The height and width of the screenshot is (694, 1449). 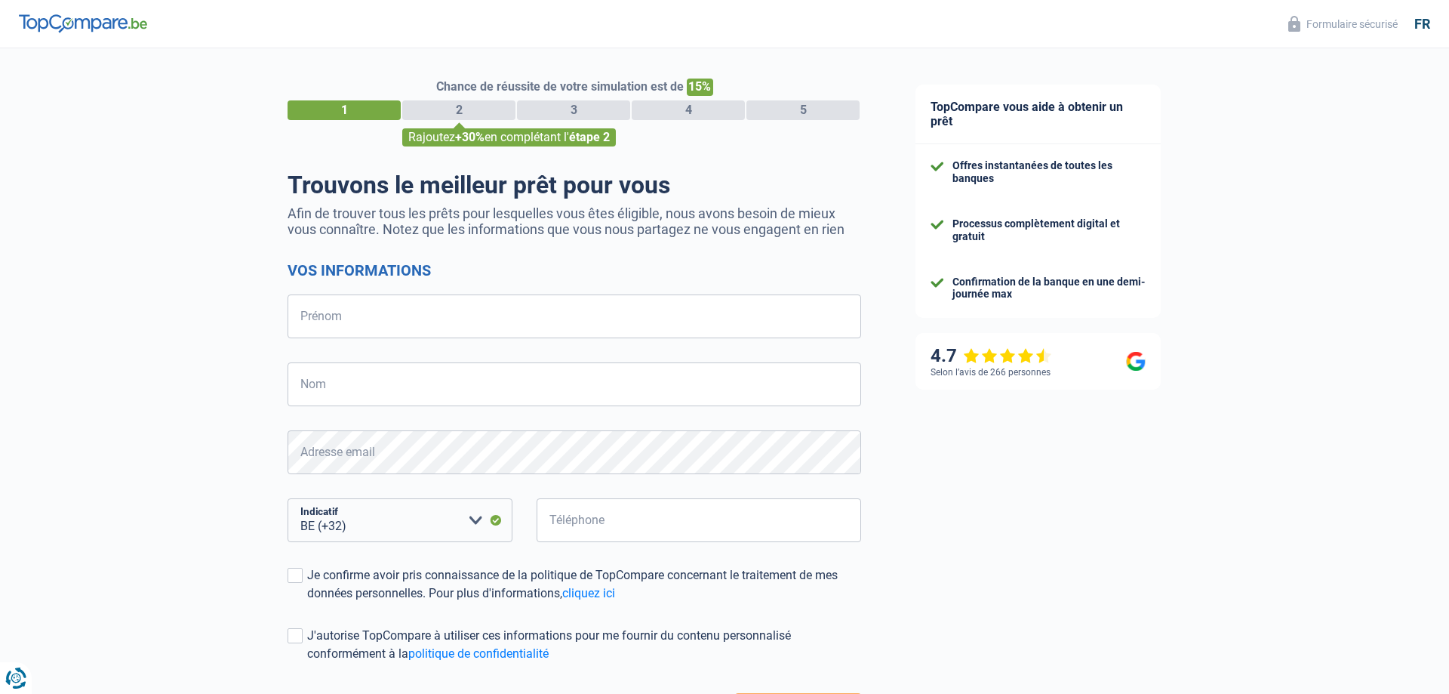 I want to click on div: Je confirme avoir pris connaissance de la politique de TopCompare concernant le traitement de mes..., so click(x=584, y=584).